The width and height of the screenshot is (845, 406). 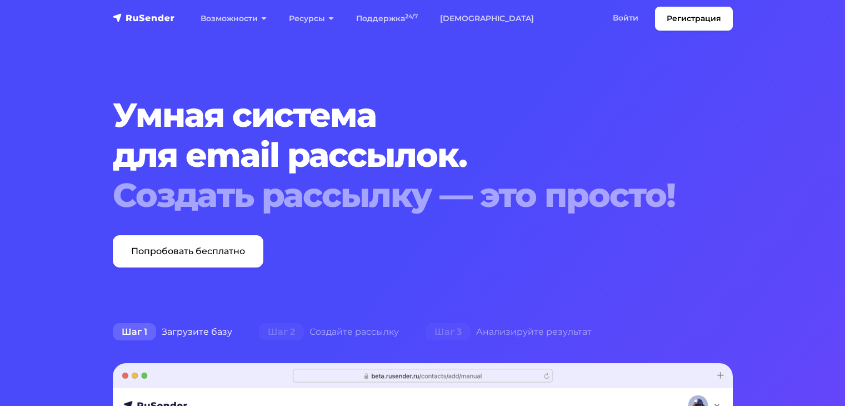 What do you see at coordinates (396, 155) in the screenshot?
I see `h1: Умная система для email рассылок.` at bounding box center [396, 155].